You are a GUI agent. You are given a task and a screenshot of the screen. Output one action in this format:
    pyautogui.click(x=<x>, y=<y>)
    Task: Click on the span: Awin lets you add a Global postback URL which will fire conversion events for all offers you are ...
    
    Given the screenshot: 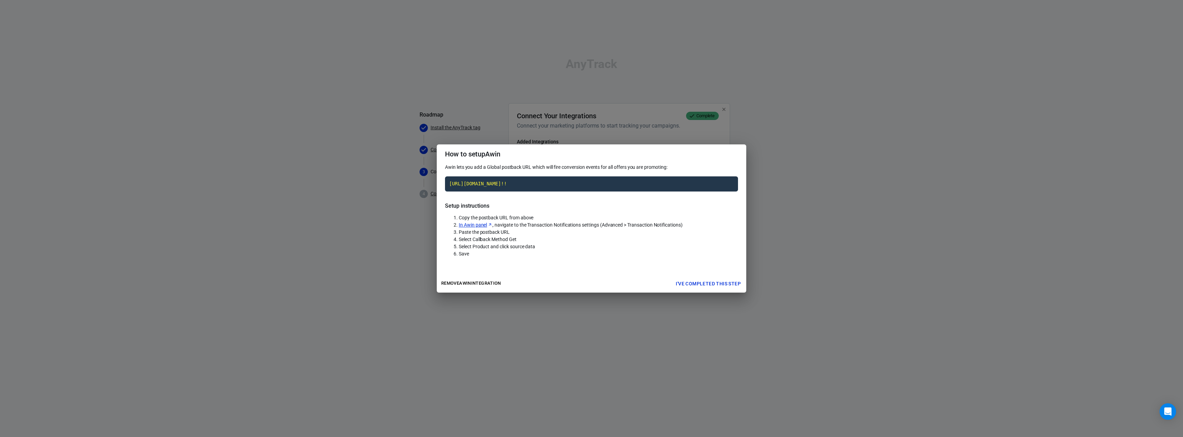 What is the action you would take?
    pyautogui.click(x=556, y=167)
    